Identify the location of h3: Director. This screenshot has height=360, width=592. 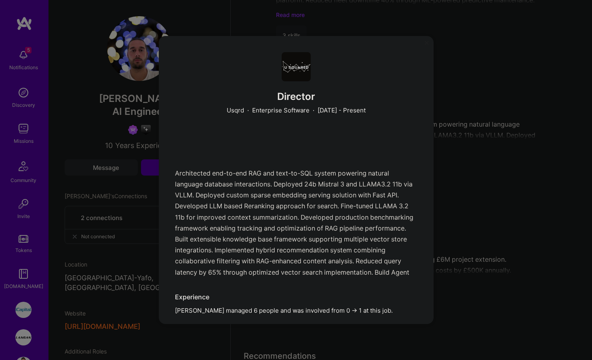
(296, 97).